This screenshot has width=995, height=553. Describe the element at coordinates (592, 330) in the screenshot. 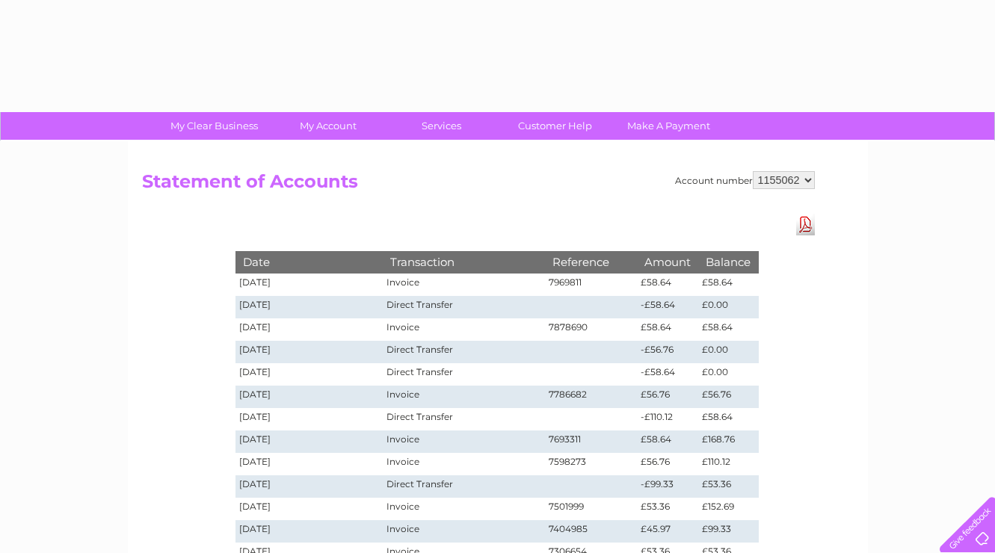

I see `td: 7878690` at that location.